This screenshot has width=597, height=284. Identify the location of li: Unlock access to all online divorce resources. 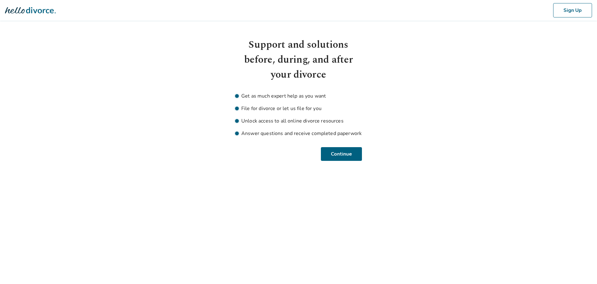
(299, 121).